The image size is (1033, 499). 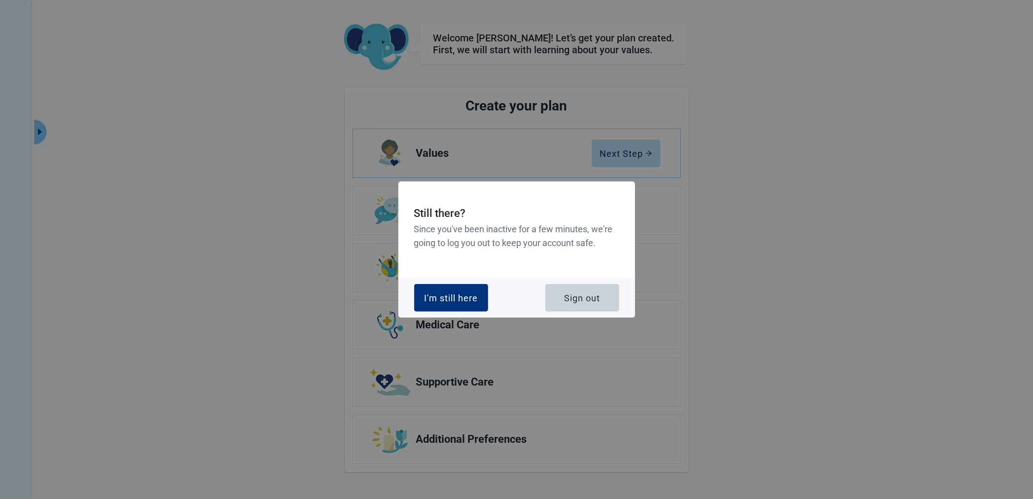 I want to click on h2: Still there?, so click(x=517, y=213).